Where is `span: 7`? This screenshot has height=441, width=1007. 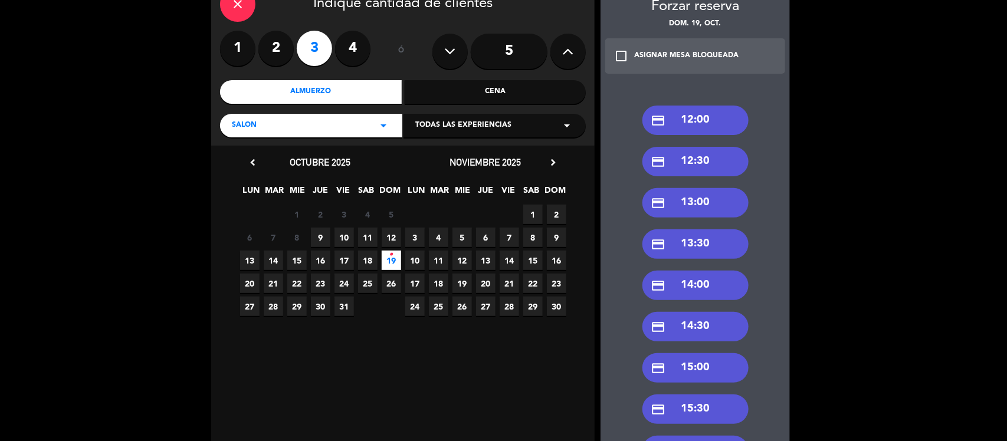 span: 7 is located at coordinates (509, 237).